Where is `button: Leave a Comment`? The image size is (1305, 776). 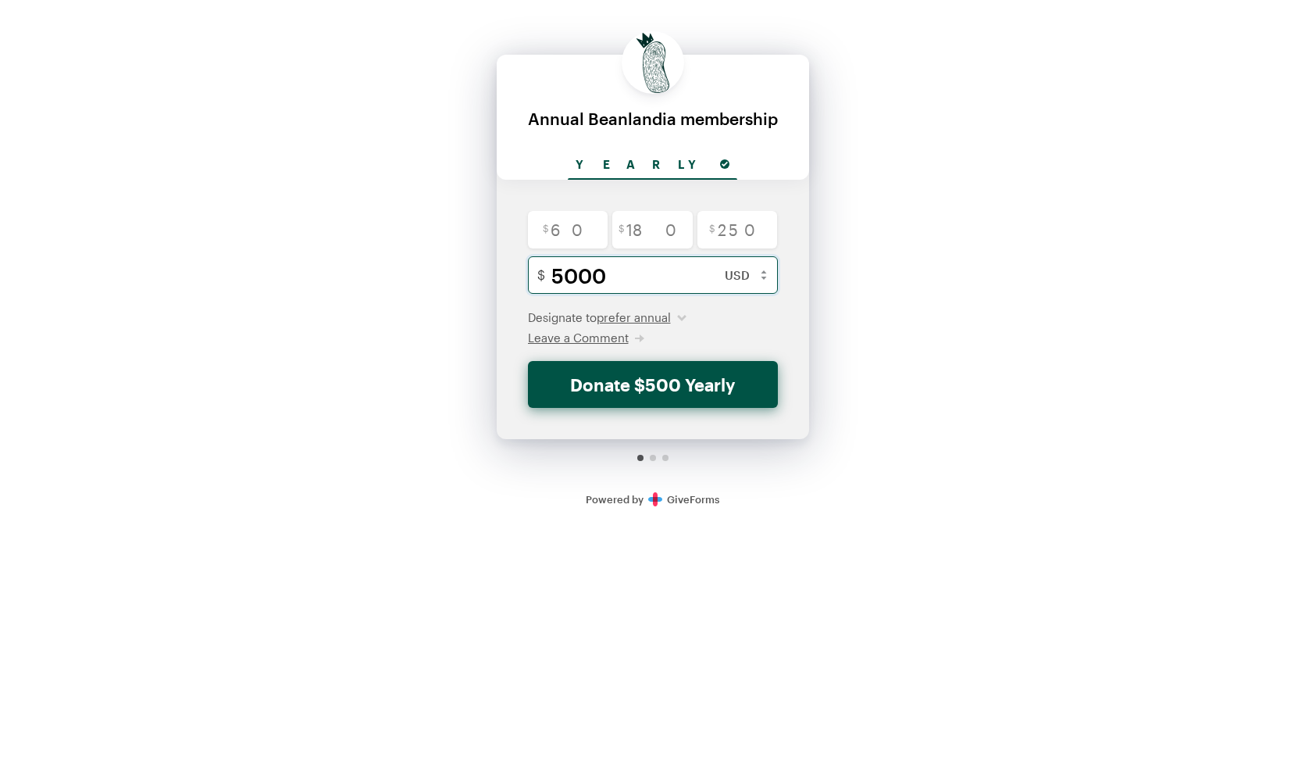 button: Leave a Comment is located at coordinates (586, 337).